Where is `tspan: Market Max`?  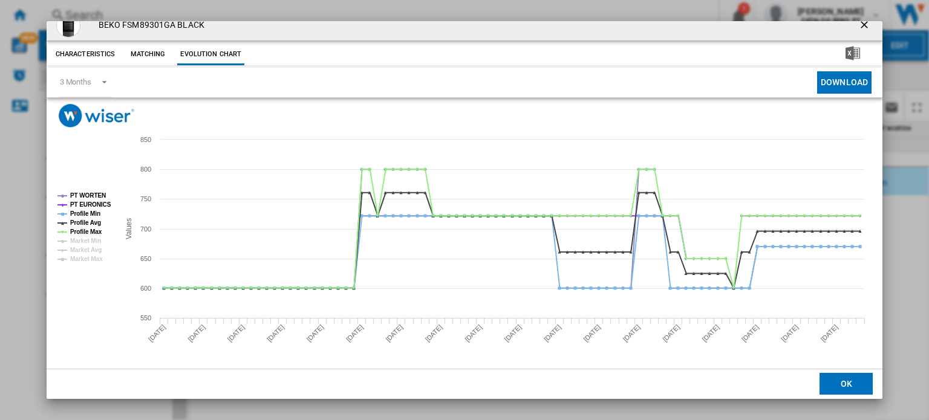 tspan: Market Max is located at coordinates (86, 259).